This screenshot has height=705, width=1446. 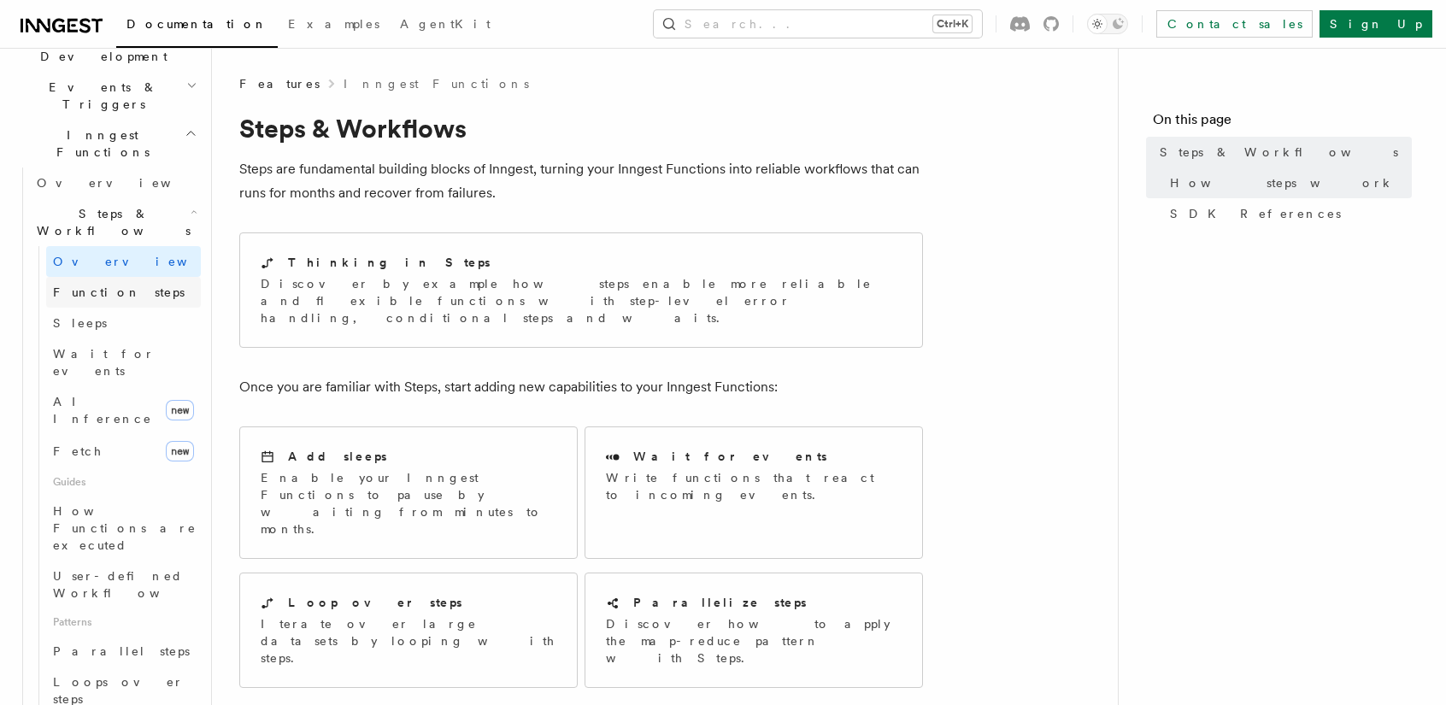 I want to click on a: Wait for eventsWrite functions that react to incoming events., so click(x=754, y=492).